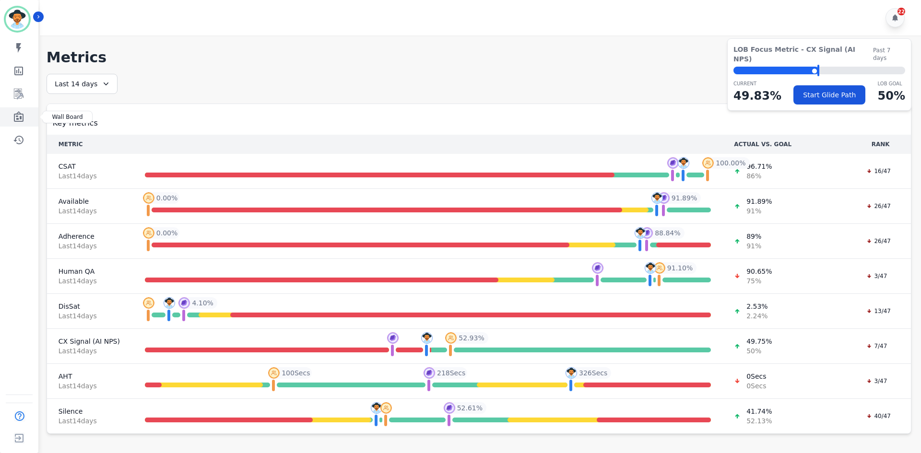 The width and height of the screenshot is (921, 453). I want to click on span: 218 Secs, so click(451, 373).